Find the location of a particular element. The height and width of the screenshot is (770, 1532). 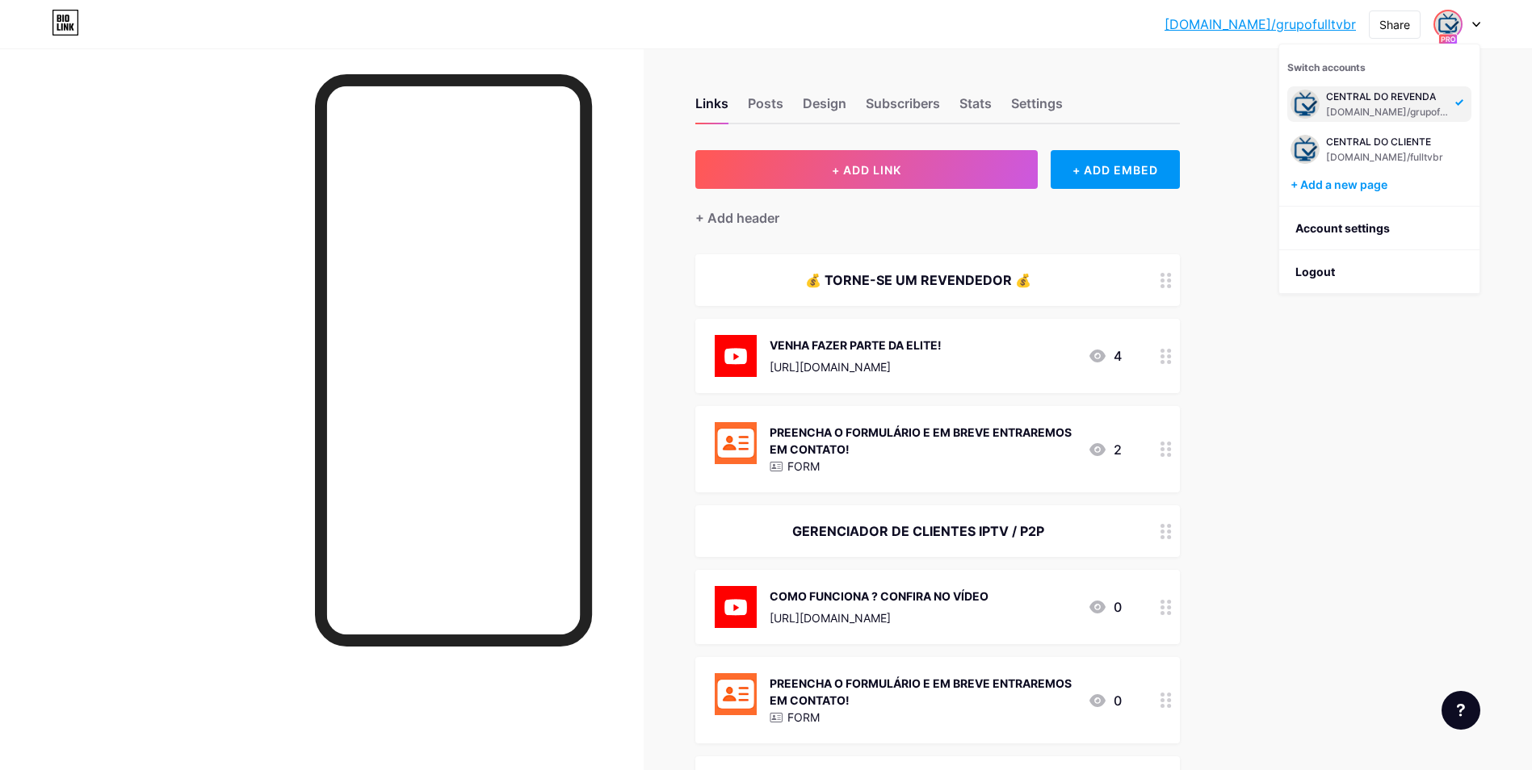

div: COMO FUNCIONA ? CONFIRA NO VÍDEO is located at coordinates (878, 596).